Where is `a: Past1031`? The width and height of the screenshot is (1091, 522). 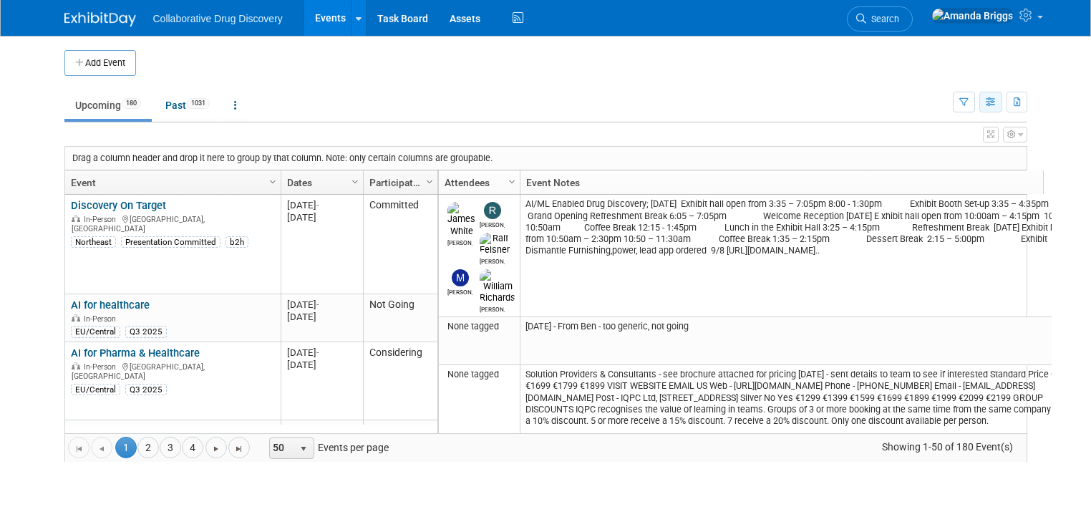 a: Past1031 is located at coordinates (188, 105).